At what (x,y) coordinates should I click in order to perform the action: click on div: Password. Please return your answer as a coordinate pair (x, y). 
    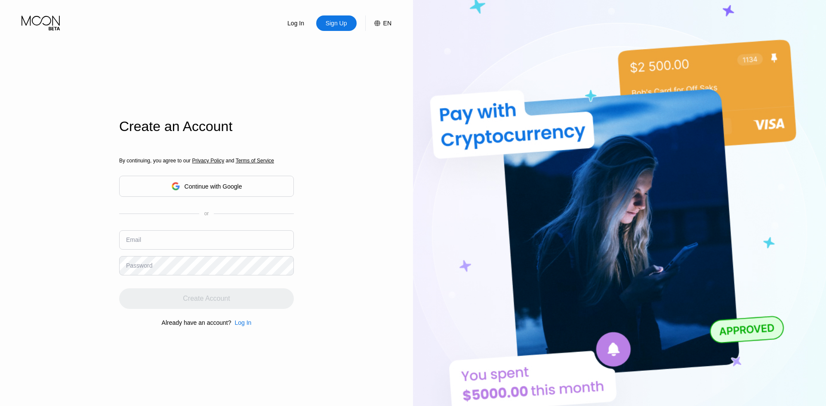
    Looking at the image, I should click on (139, 266).